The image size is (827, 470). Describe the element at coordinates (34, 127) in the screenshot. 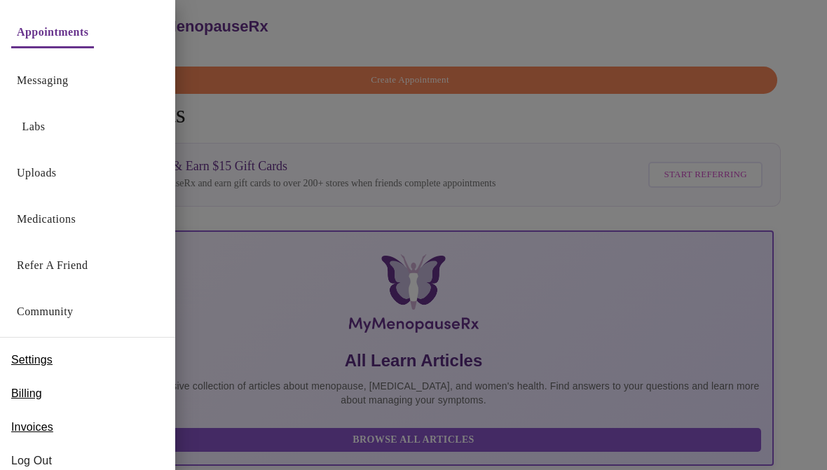

I see `a: Labs` at that location.